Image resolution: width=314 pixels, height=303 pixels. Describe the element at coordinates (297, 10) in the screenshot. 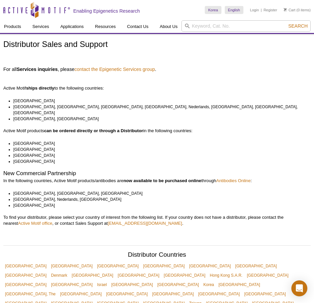

I see `li: (0 items)` at that location.